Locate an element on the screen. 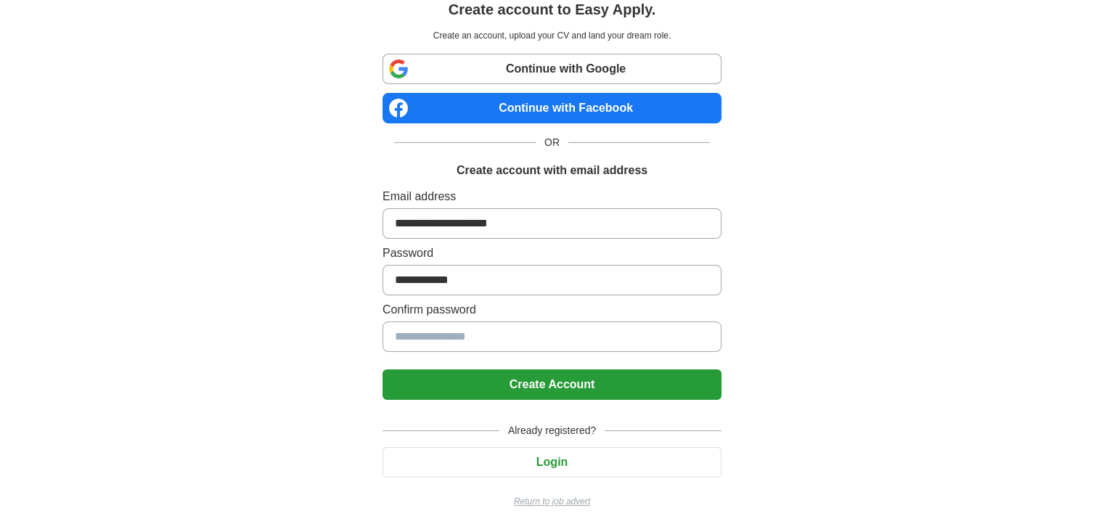 Image resolution: width=1104 pixels, height=529 pixels. a: Continue with Google is located at coordinates (552, 69).